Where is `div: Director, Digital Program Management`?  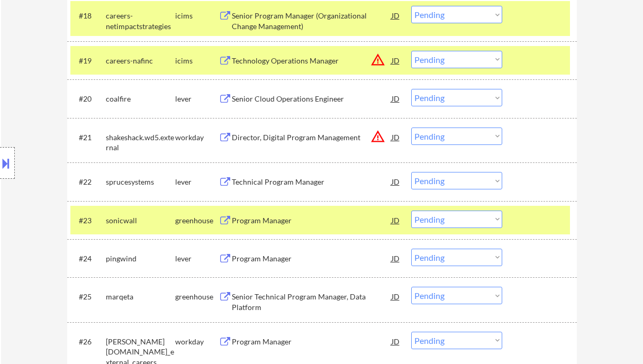
div: Director, Digital Program Management is located at coordinates (312, 138).